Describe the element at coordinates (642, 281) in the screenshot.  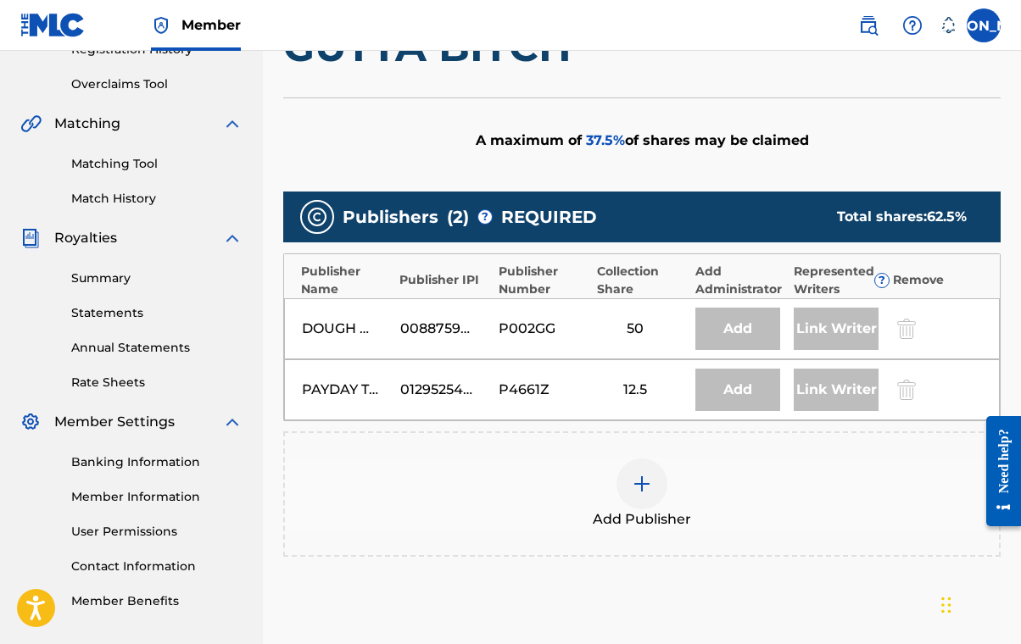
I see `div: Collection Share` at that location.